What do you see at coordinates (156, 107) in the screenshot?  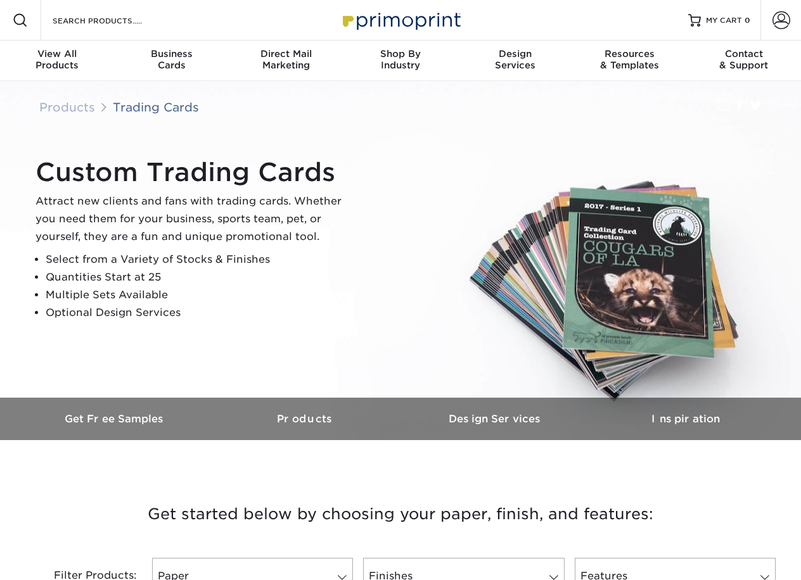 I see `a: Trading Cards` at bounding box center [156, 107].